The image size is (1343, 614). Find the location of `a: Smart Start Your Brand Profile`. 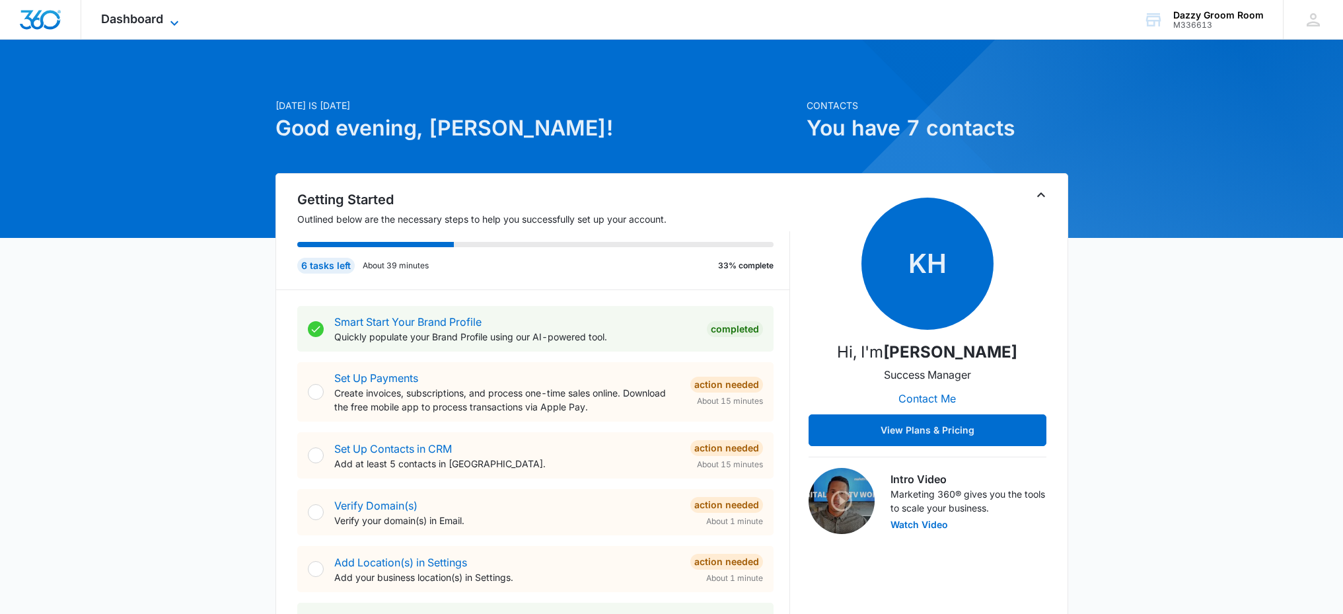

a: Smart Start Your Brand Profile is located at coordinates (408, 322).